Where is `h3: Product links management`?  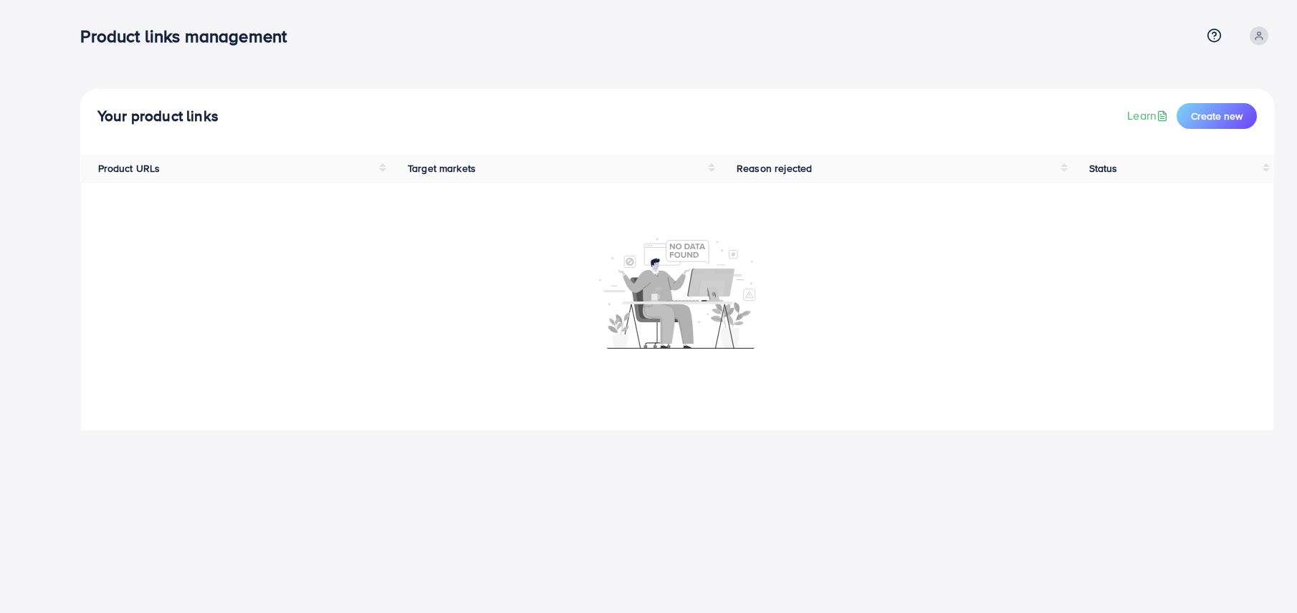
h3: Product links management is located at coordinates (189, 36).